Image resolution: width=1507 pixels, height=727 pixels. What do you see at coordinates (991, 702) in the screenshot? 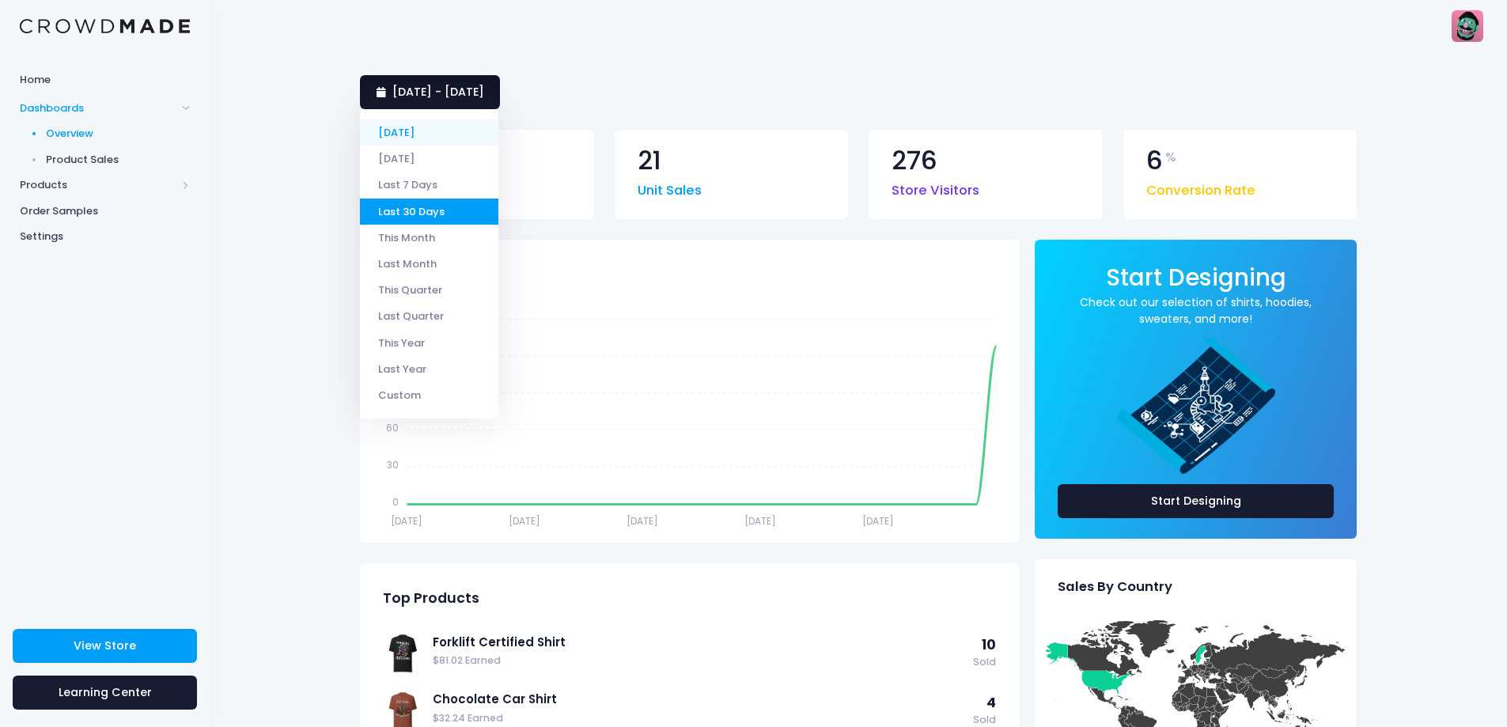
I see `span: 4` at bounding box center [991, 702].